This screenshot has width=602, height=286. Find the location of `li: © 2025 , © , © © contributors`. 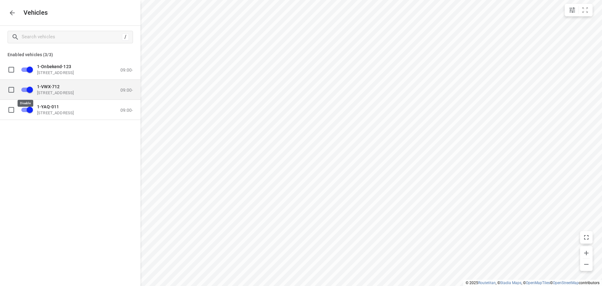

li: © 2025 , © , © © contributors is located at coordinates (533, 283).